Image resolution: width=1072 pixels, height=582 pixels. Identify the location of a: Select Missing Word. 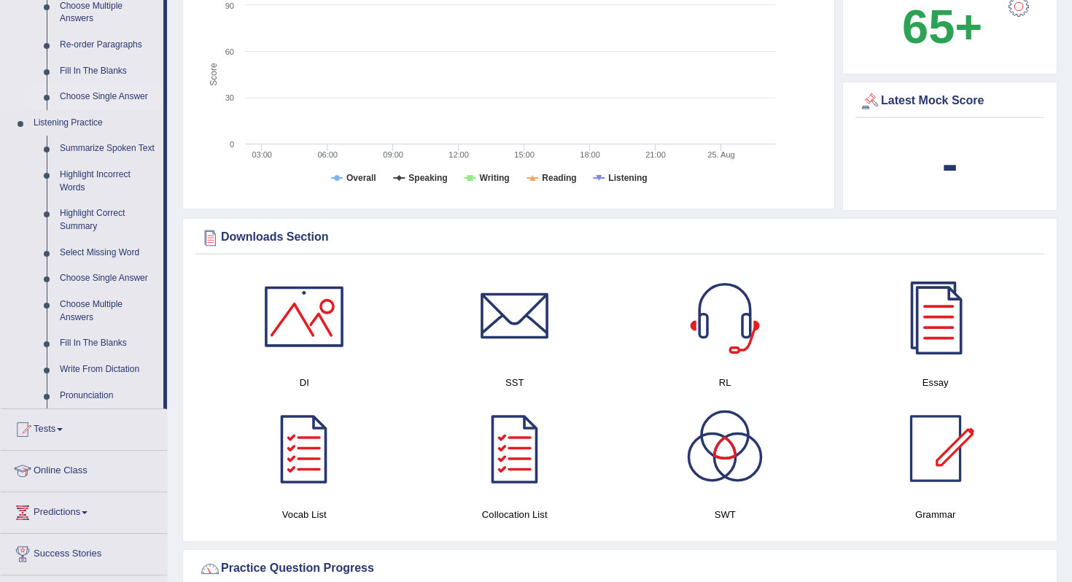
(108, 253).